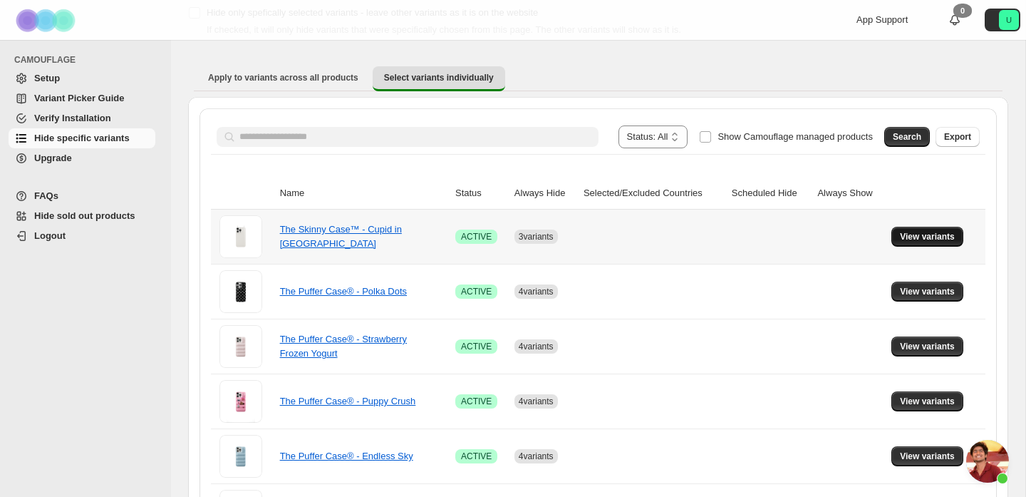  What do you see at coordinates (344, 346) in the screenshot?
I see `a: The Puffer Case® - Strawberry Frozen Yogurt` at bounding box center [344, 346].